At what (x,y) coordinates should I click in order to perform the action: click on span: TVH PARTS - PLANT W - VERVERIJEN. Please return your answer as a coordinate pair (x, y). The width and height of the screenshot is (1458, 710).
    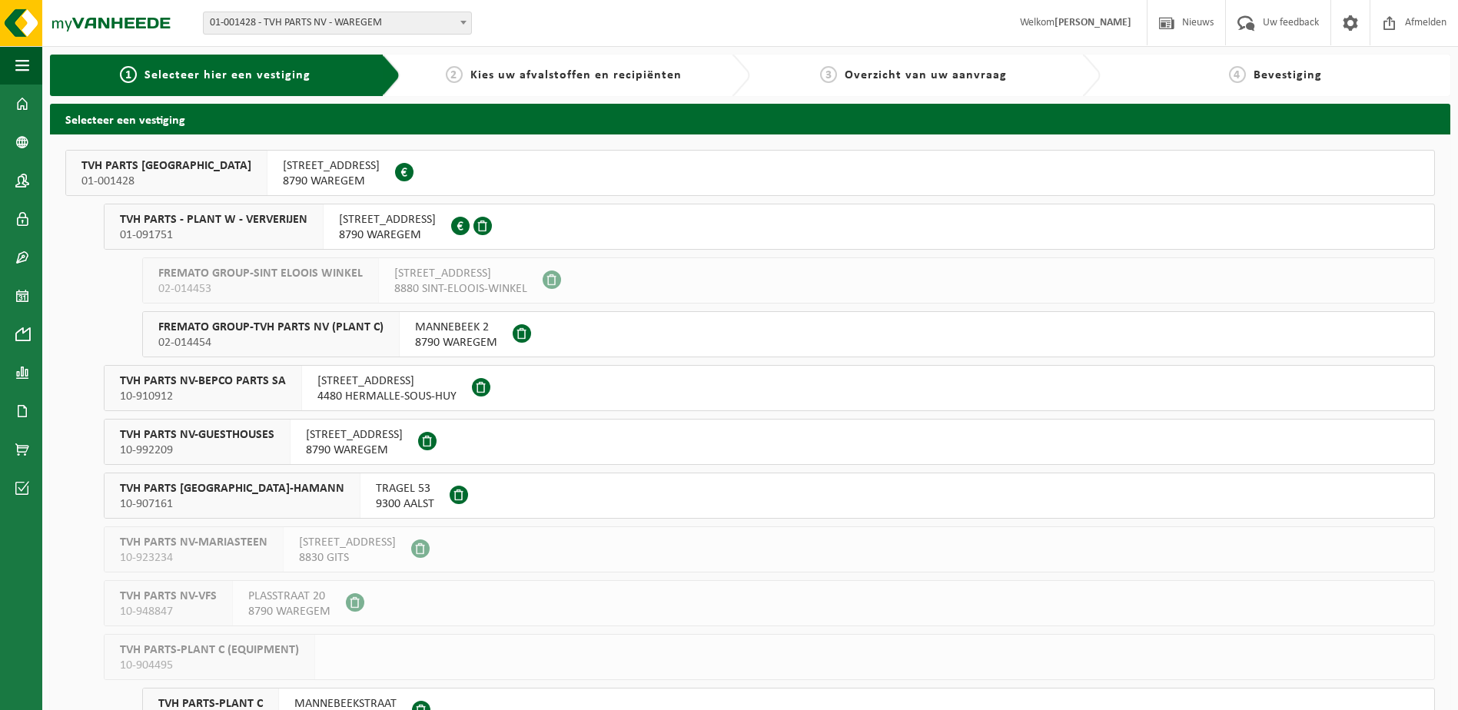
    Looking at the image, I should click on (214, 220).